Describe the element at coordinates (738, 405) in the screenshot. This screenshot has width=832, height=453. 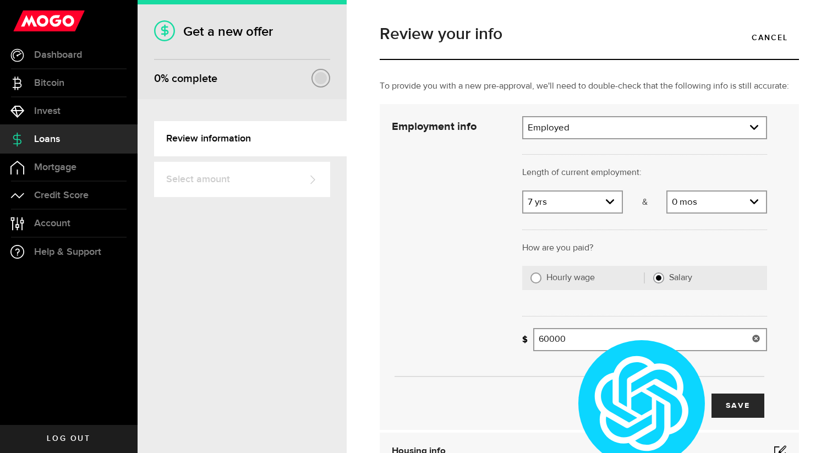
I see `button: Save` at that location.